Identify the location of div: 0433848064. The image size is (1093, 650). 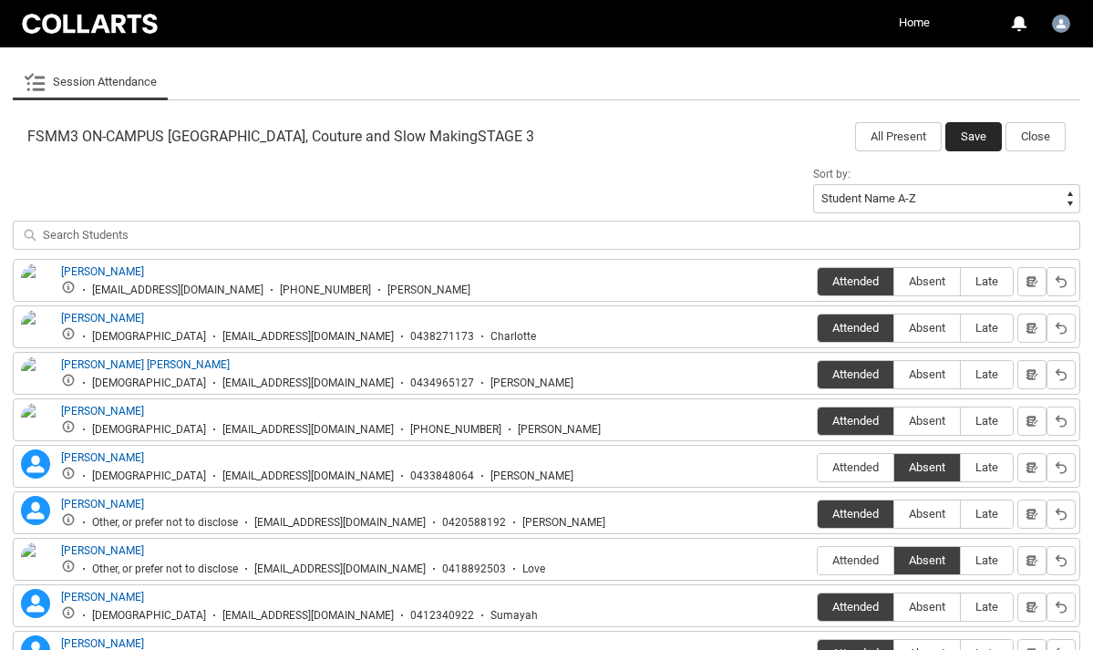
(442, 476).